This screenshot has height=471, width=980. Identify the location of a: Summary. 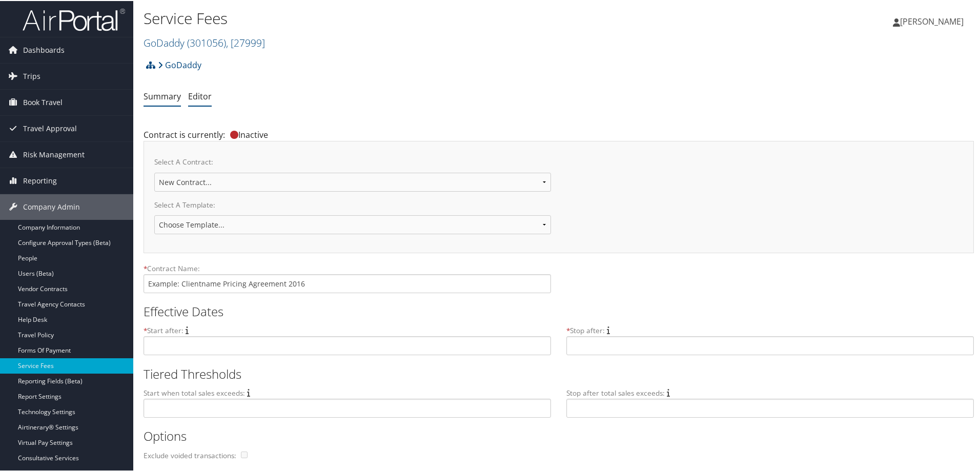
(162, 95).